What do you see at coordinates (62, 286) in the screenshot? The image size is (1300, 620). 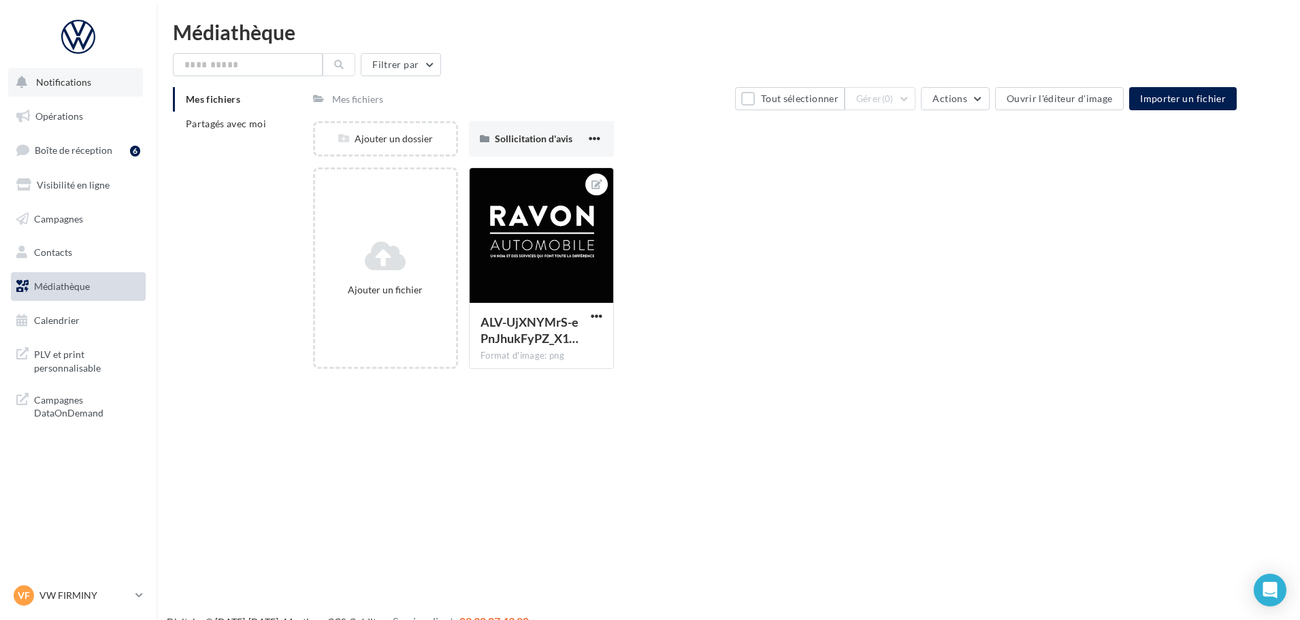 I see `span: Médiathèque` at bounding box center [62, 286].